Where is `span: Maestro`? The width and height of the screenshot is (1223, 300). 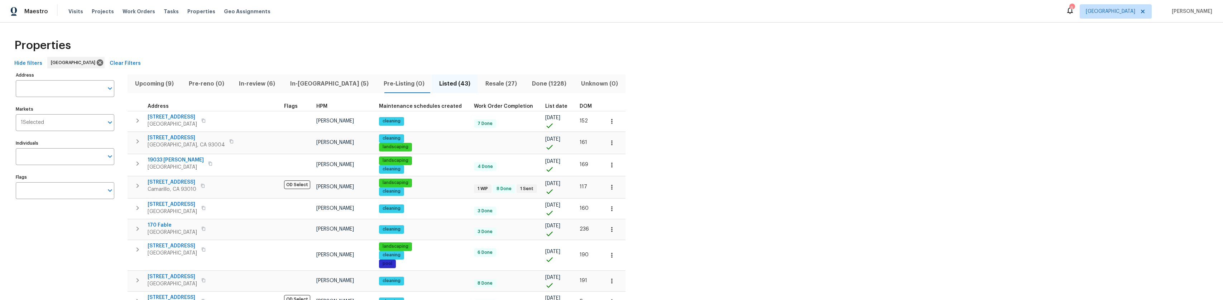
span: Maestro is located at coordinates (36, 11).